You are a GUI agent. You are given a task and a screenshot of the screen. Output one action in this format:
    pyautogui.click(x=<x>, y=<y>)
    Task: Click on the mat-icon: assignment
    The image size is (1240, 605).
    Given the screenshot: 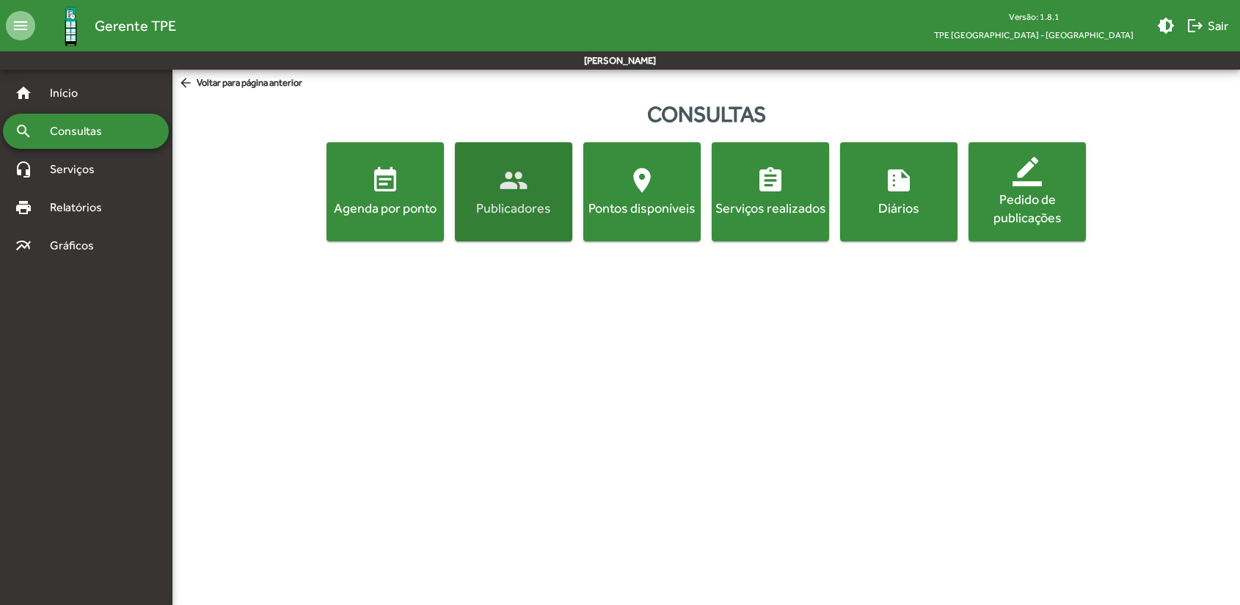 What is the action you would take?
    pyautogui.click(x=770, y=181)
    